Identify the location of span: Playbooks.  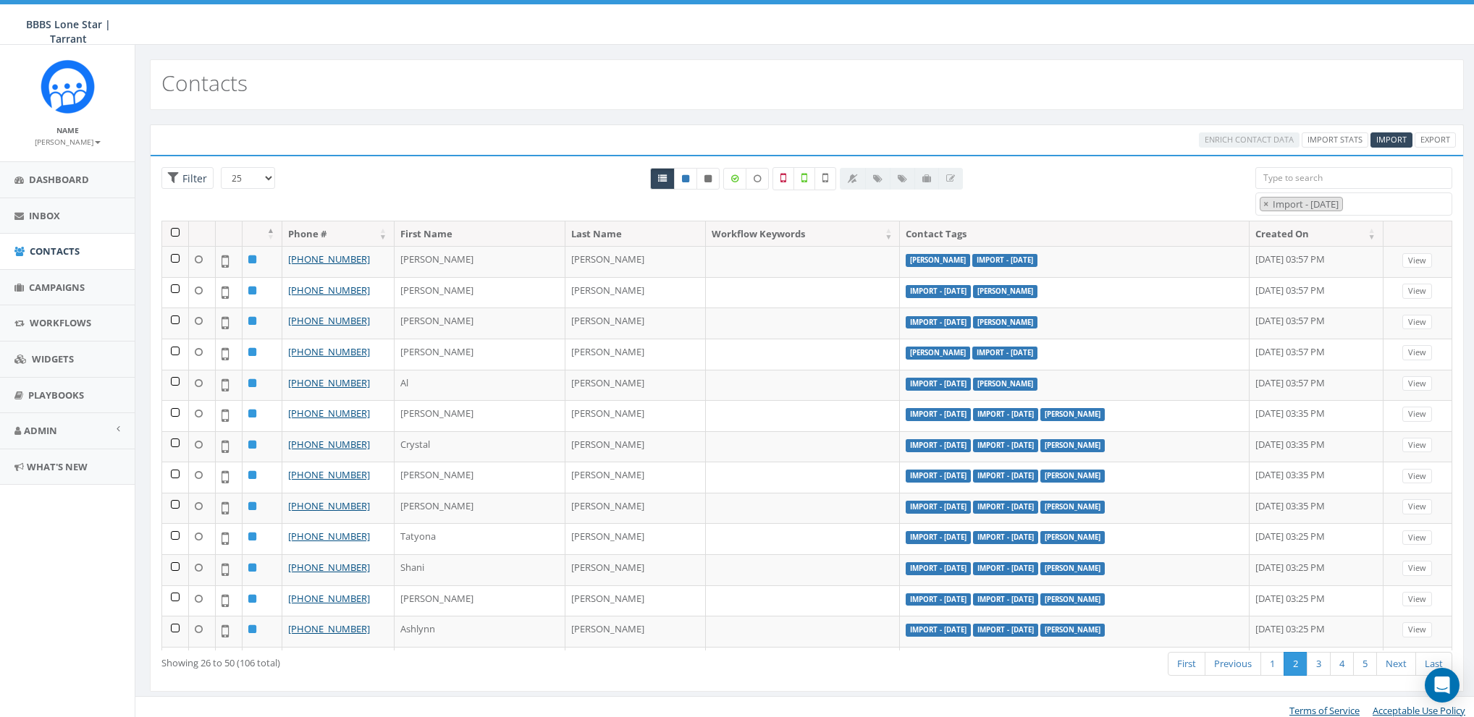
(56, 395).